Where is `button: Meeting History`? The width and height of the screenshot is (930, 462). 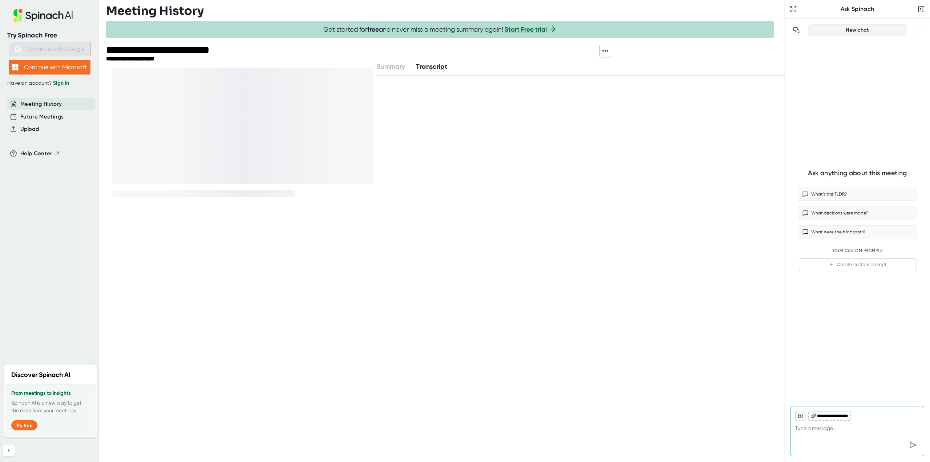 button: Meeting History is located at coordinates (41, 104).